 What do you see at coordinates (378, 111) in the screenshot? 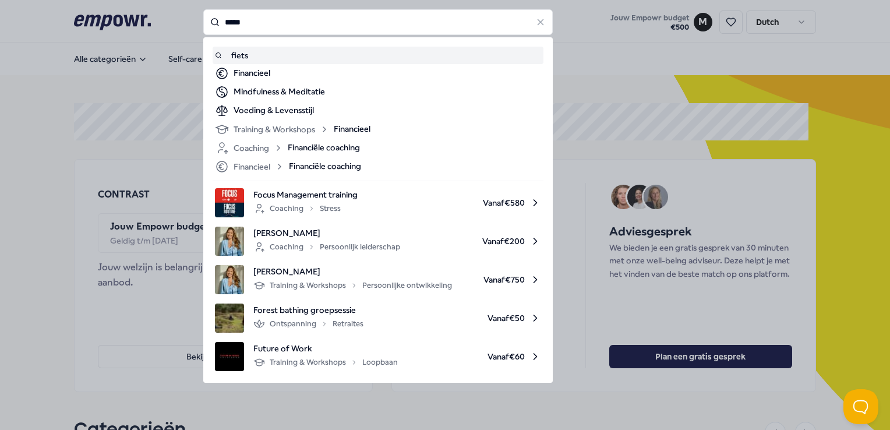
I see `a: Voeding & Levensstijl` at bounding box center [378, 111].